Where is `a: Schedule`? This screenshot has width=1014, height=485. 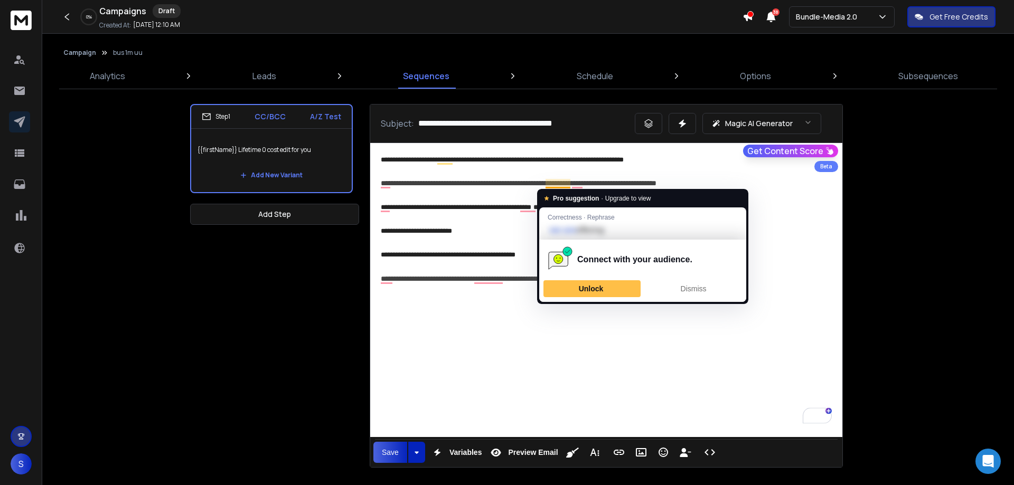 a: Schedule is located at coordinates (595, 76).